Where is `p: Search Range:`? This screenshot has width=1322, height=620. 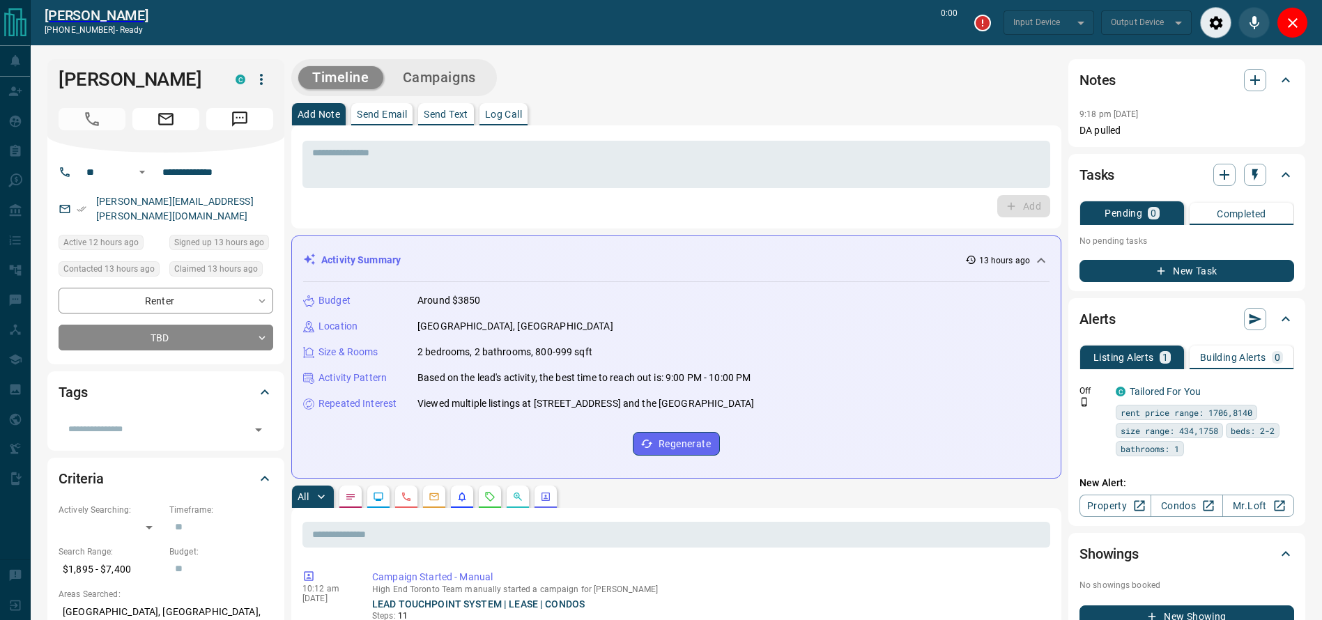
p: Search Range: is located at coordinates (110, 552).